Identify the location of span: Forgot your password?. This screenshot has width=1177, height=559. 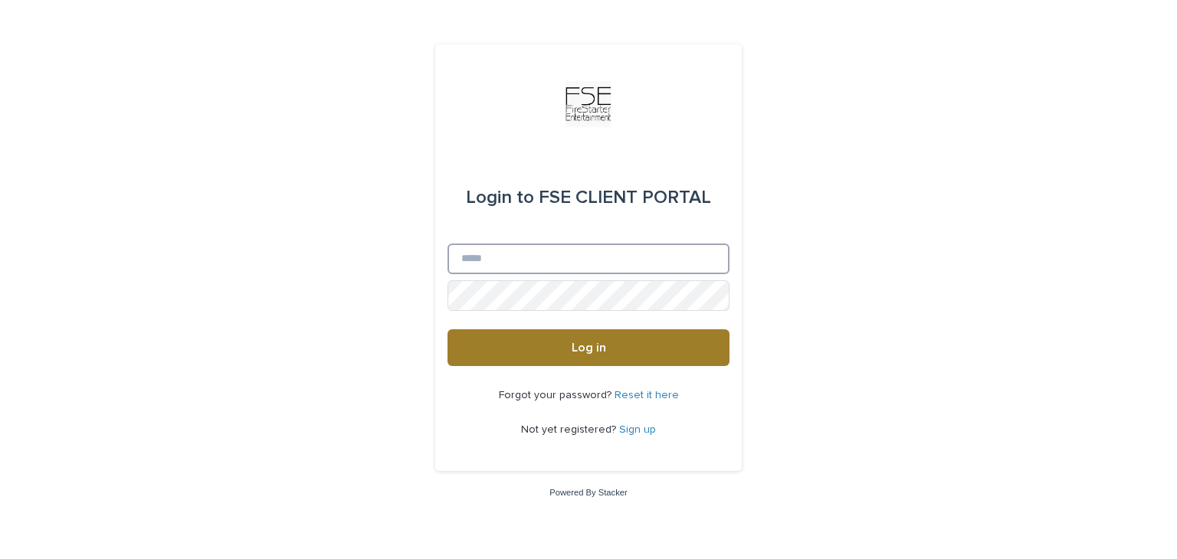
(556, 395).